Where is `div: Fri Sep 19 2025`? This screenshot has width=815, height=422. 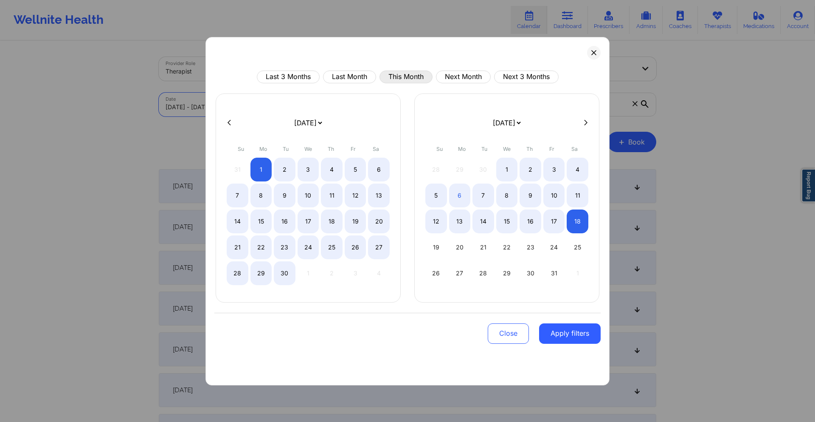 div: Fri Sep 19 2025 is located at coordinates (355, 221).